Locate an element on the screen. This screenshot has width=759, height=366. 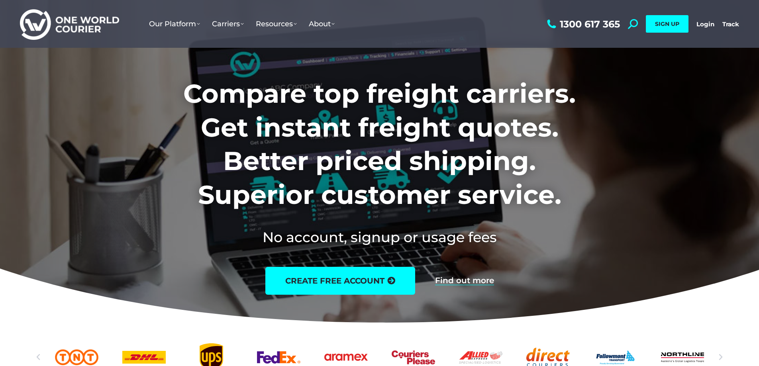
a: Carriers is located at coordinates (228, 24).